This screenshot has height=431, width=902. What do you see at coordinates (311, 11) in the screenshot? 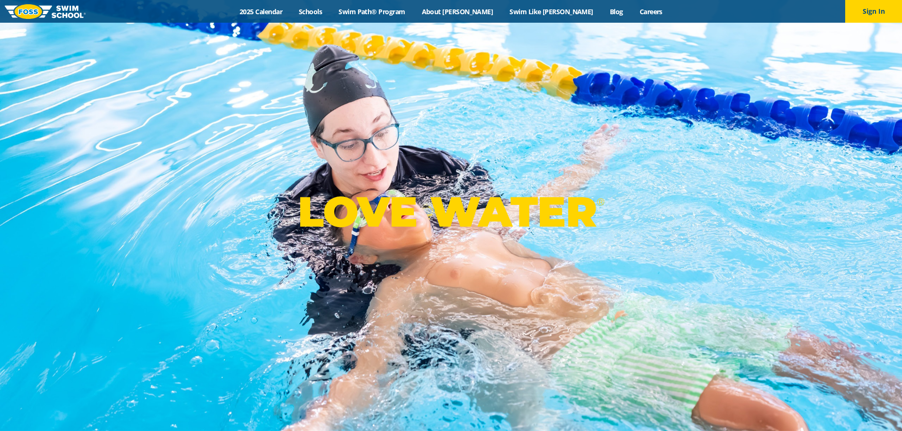
I see `a: Schools` at bounding box center [311, 11].